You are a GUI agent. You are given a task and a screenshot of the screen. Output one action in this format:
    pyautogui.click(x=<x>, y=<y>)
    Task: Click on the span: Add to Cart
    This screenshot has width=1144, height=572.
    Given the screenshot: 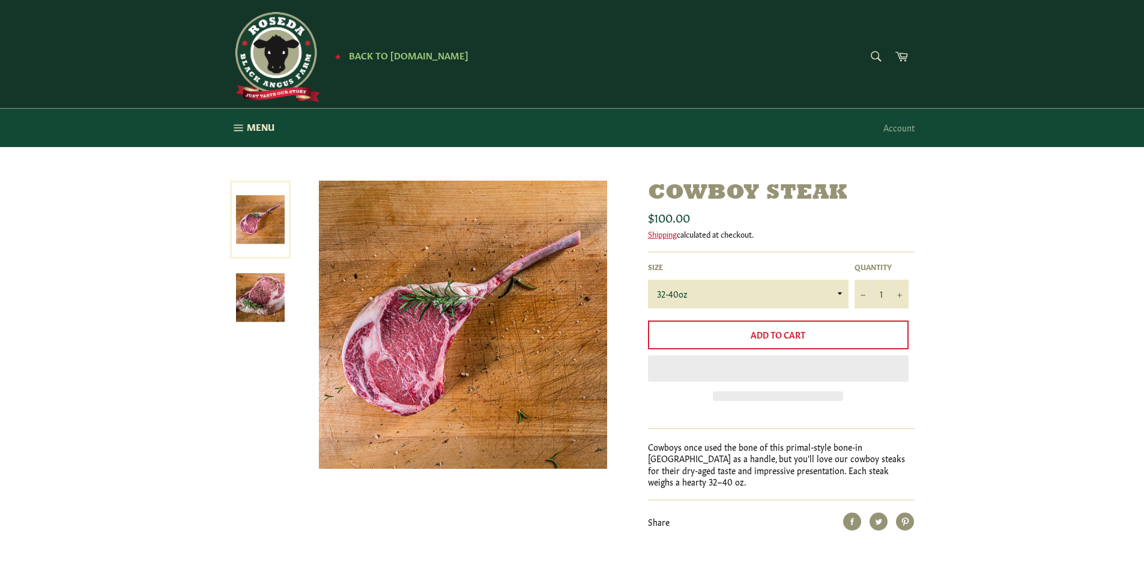 What is the action you would take?
    pyautogui.click(x=778, y=335)
    